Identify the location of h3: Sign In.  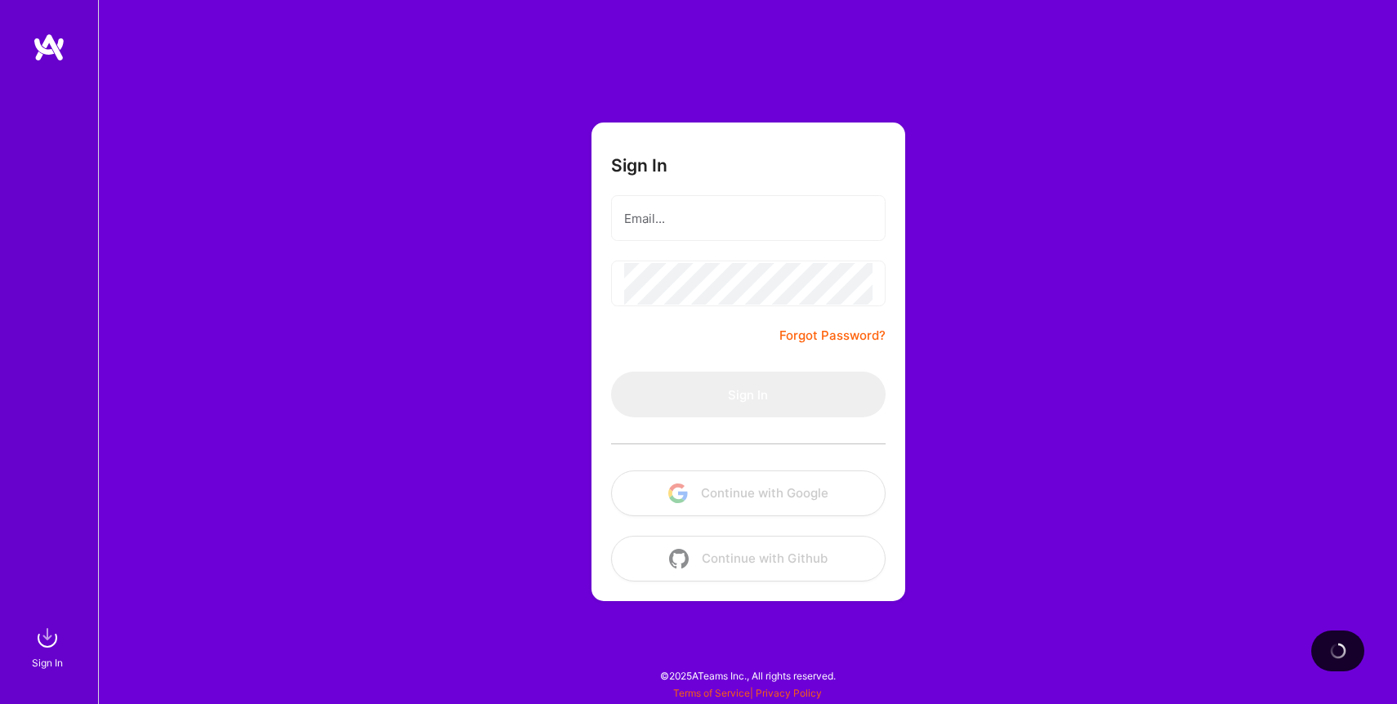
(639, 165).